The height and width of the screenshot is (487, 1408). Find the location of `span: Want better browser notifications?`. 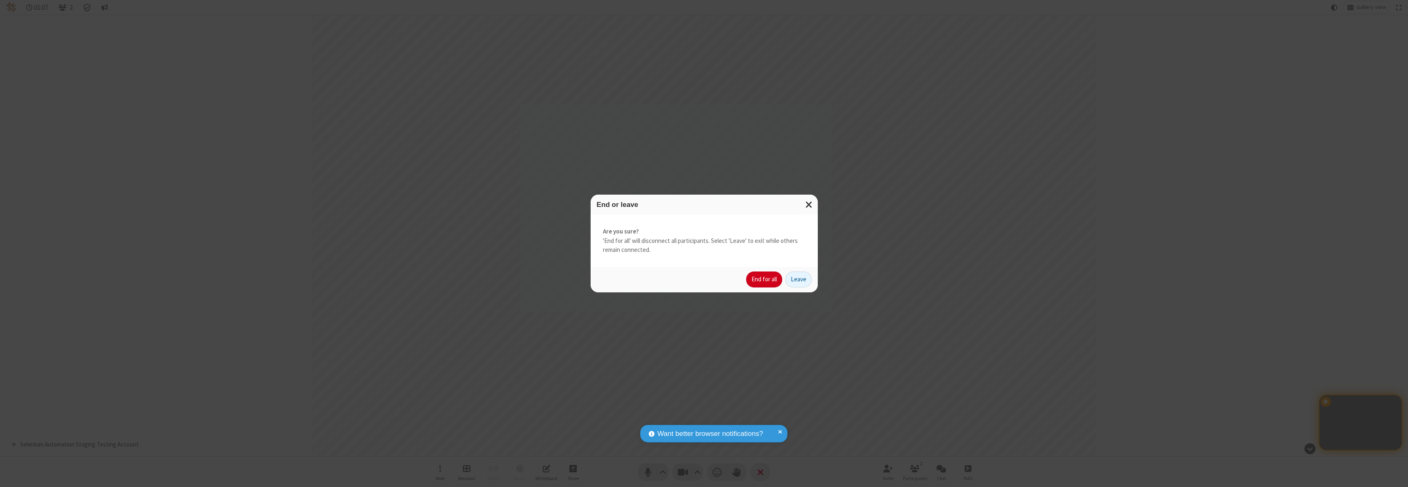

span: Want better browser notifications? is located at coordinates (710, 434).